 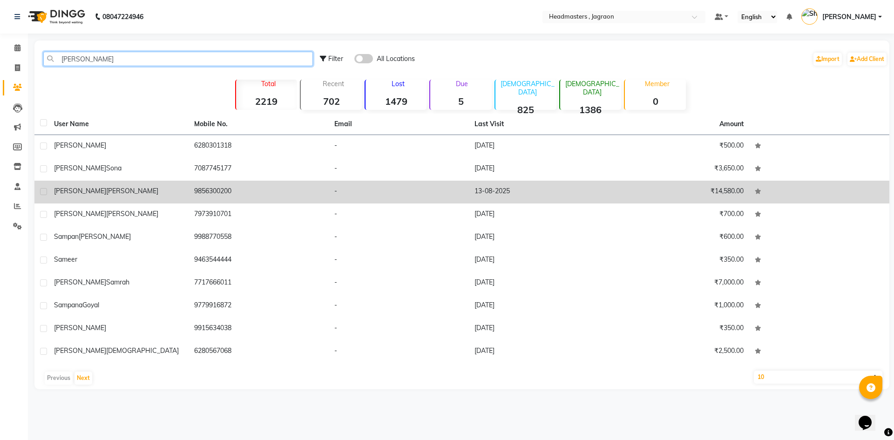 I want to click on td: 6280567068, so click(x=258, y=351).